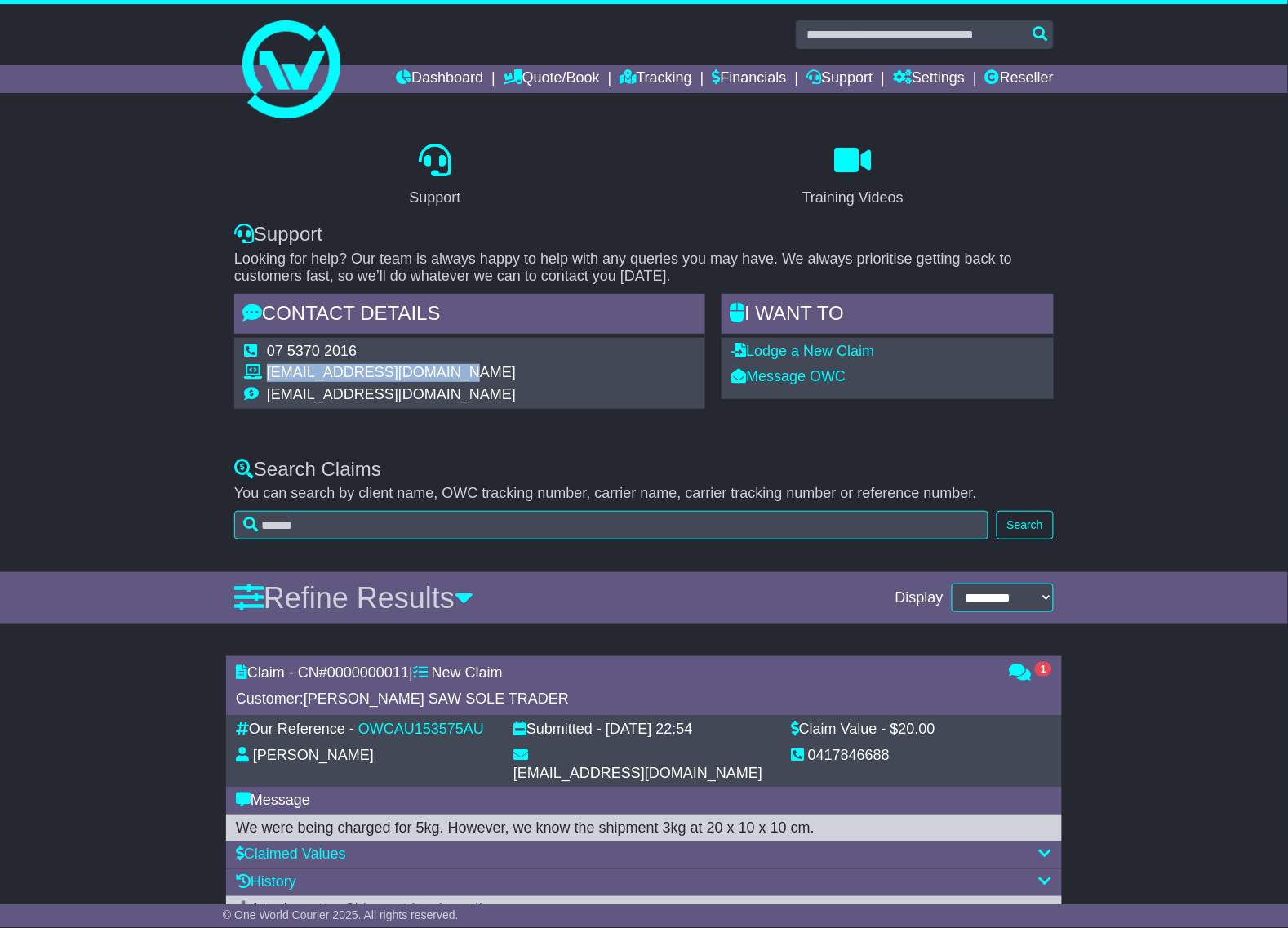 The image size is (1288, 928). Describe the element at coordinates (467, 672) in the screenshot. I see `span: New Claim` at that location.